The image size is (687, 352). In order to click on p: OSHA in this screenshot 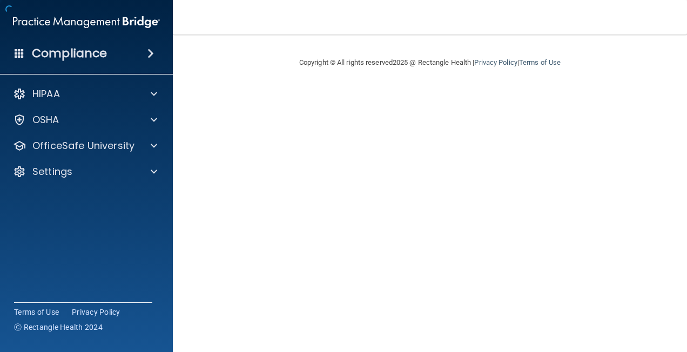, I will do `click(46, 120)`.